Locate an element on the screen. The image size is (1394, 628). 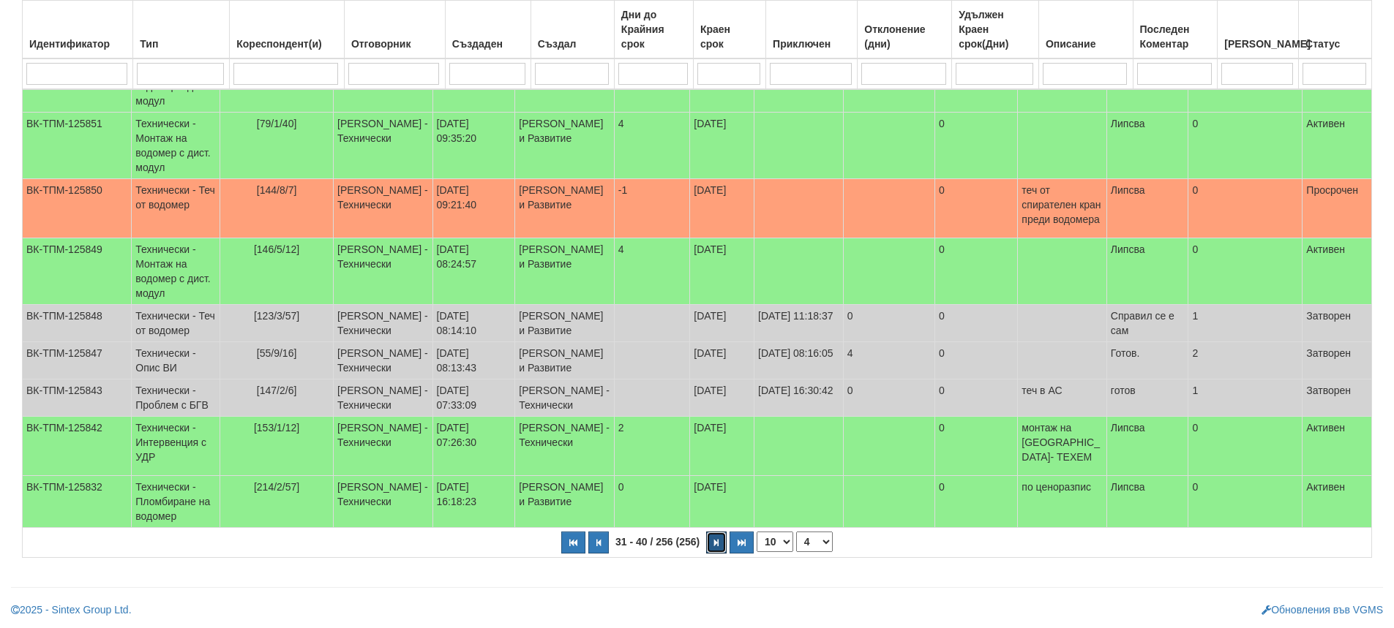
span: [79/1/40] is located at coordinates (277, 124).